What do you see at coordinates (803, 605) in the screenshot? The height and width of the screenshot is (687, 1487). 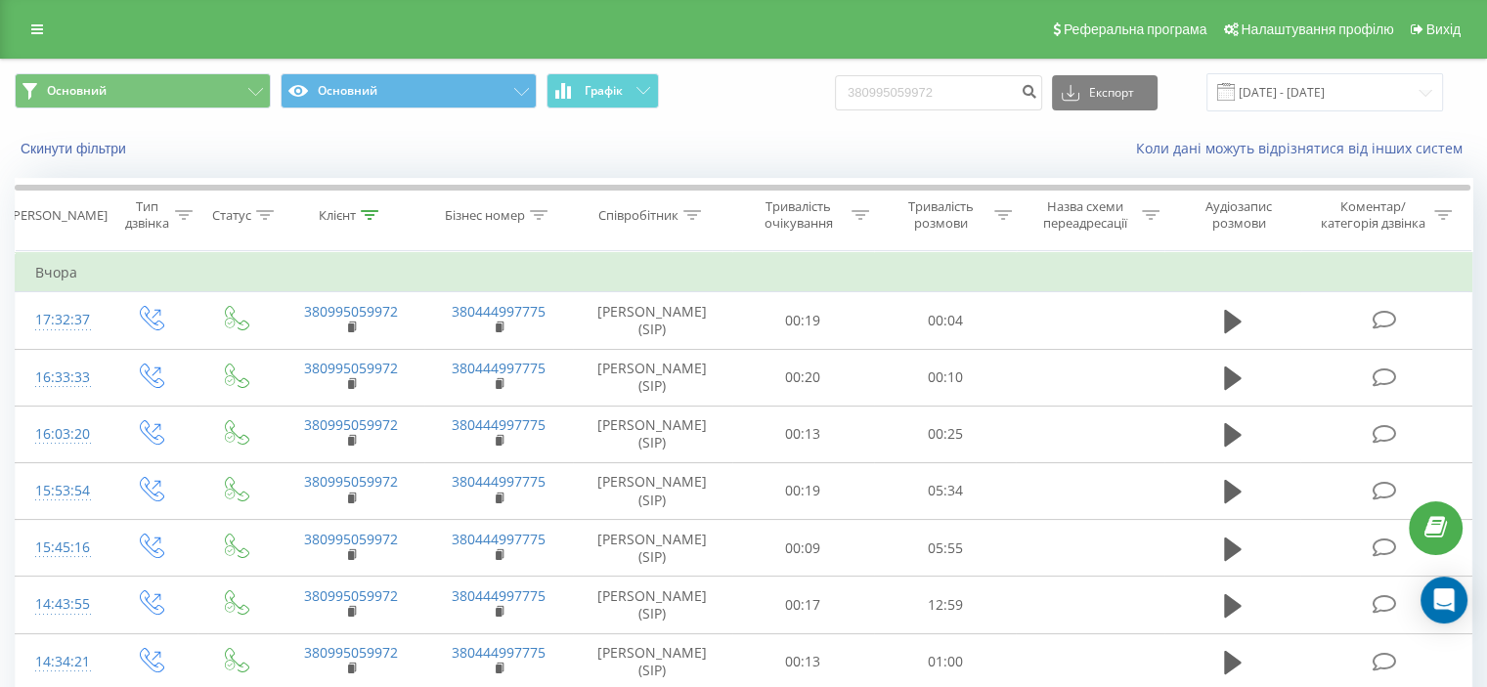 I see `td: 00:17` at bounding box center [803, 605].